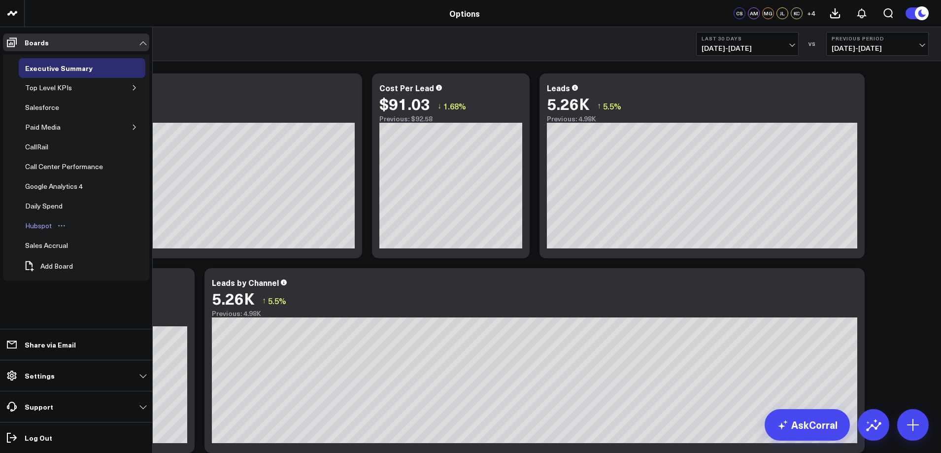  Describe the element at coordinates (64, 166) in the screenshot. I see `div: Call Center Performance` at that location.